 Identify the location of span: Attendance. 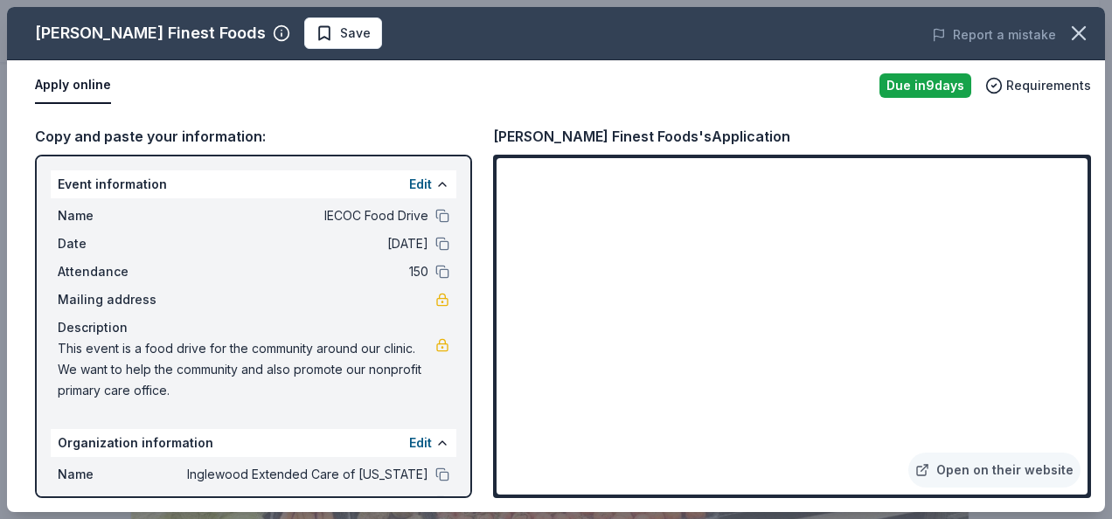
(116, 272).